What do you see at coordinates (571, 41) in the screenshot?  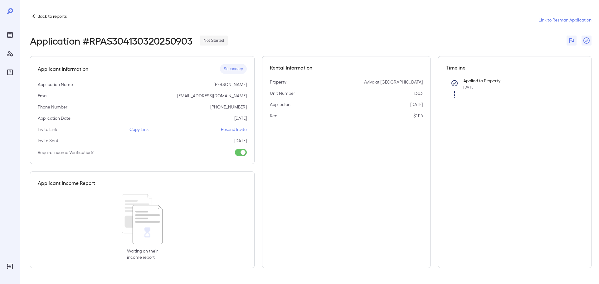 I see `button: Flag Report` at bounding box center [571, 41].